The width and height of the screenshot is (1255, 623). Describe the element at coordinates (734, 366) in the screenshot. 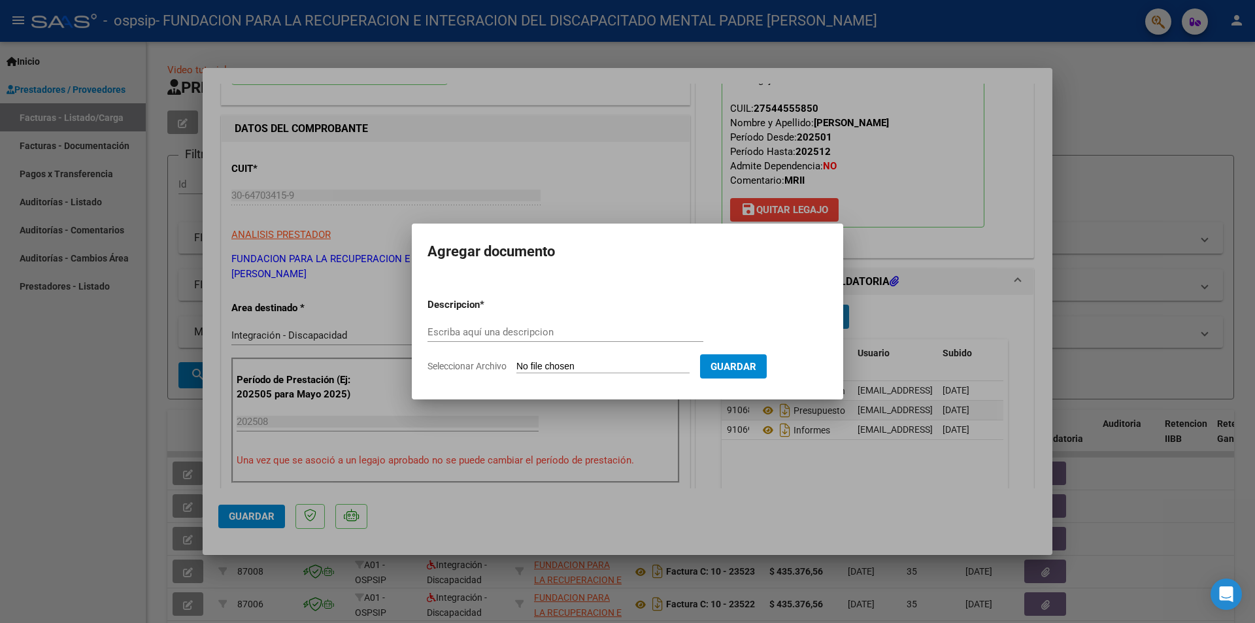

I see `button: Guardar` at that location.